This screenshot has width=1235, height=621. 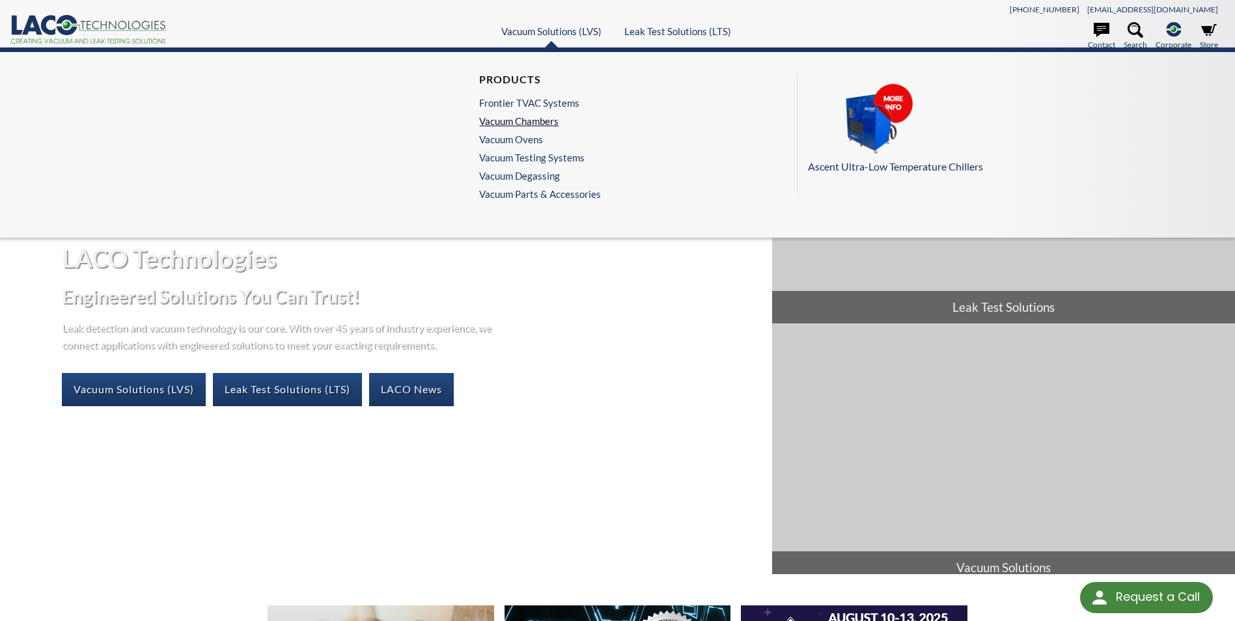 What do you see at coordinates (1135, 36) in the screenshot?
I see `a: Search` at bounding box center [1135, 36].